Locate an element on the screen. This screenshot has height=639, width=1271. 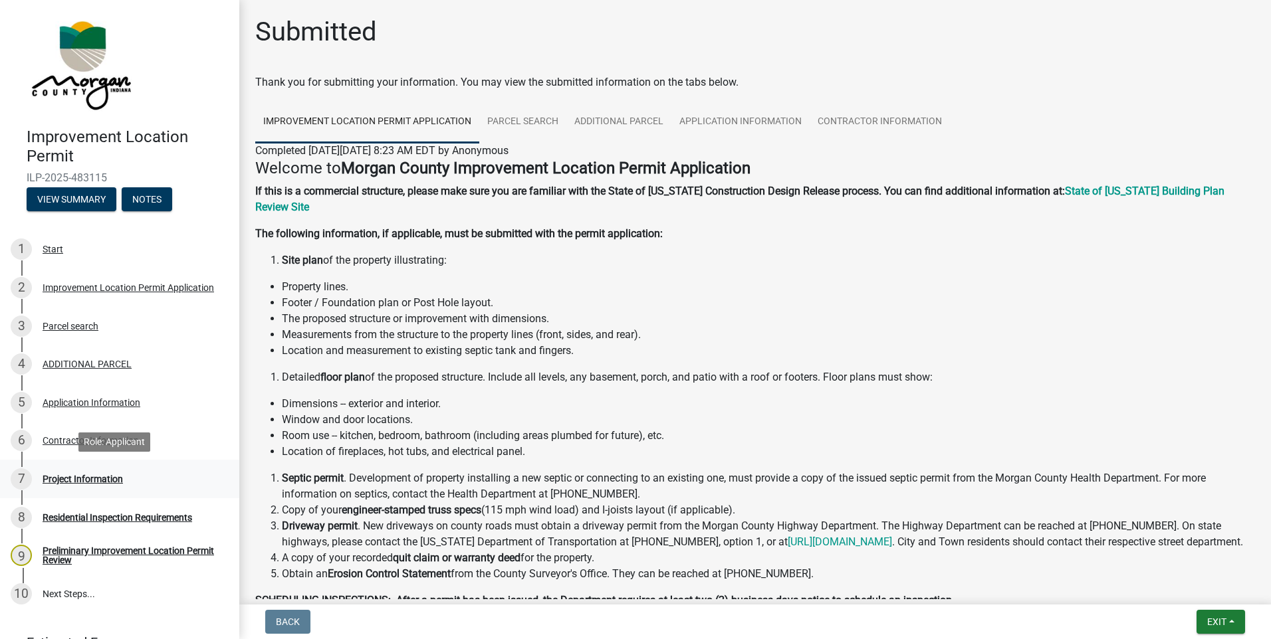
a: Parcel search is located at coordinates (522, 122).